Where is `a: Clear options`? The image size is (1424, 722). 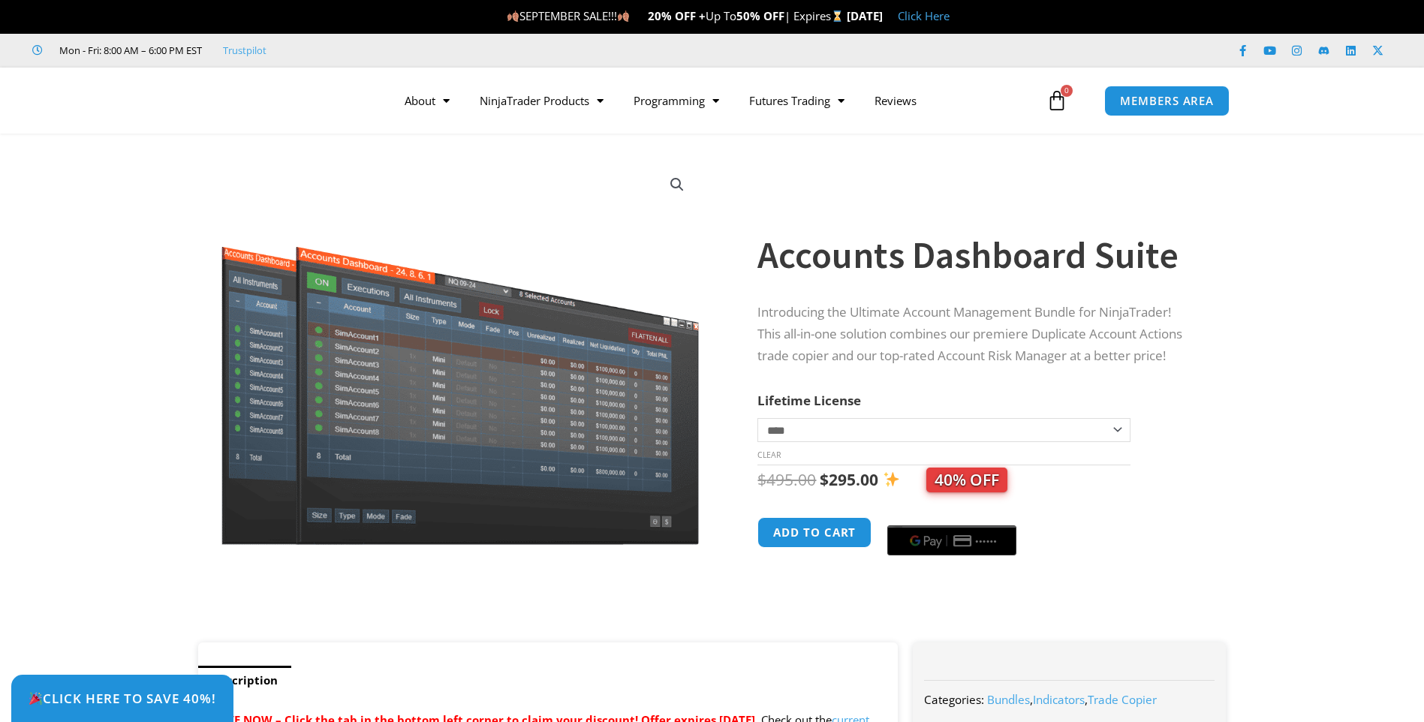
a: Clear options is located at coordinates (769, 455).